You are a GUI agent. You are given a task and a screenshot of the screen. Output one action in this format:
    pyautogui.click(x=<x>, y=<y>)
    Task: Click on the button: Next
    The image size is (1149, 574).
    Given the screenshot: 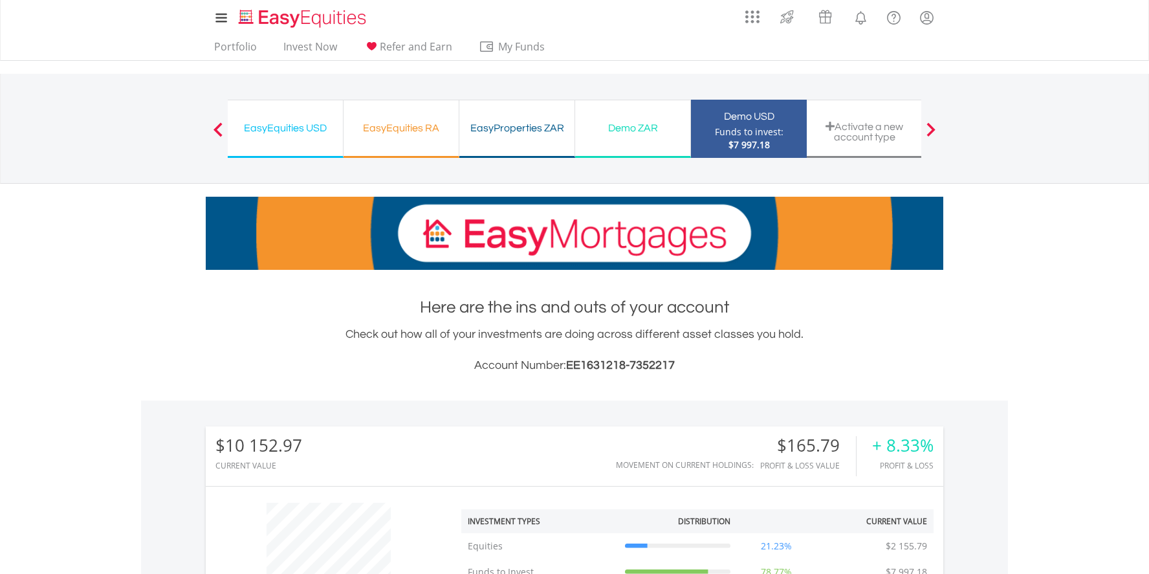 What is the action you would take?
    pyautogui.click(x=931, y=135)
    